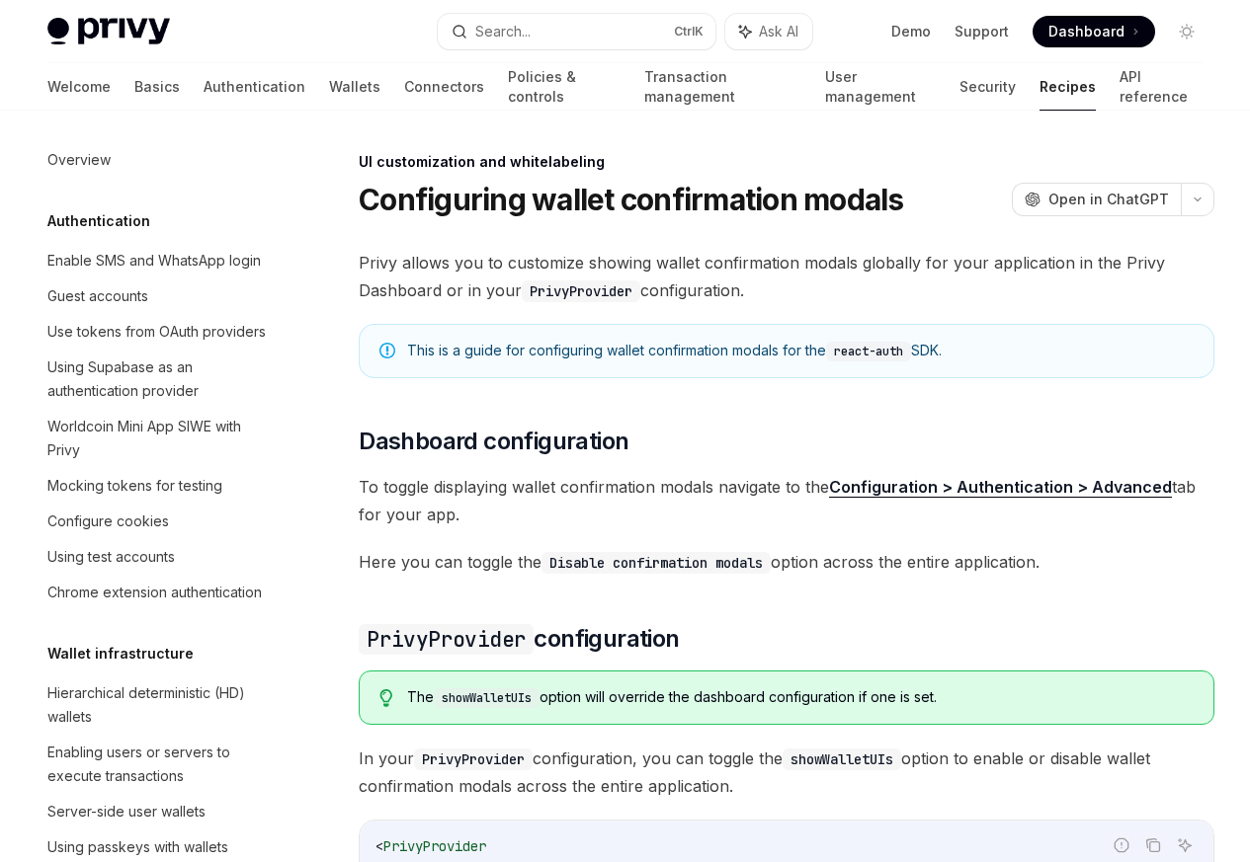 The height and width of the screenshot is (862, 1250). What do you see at coordinates (158, 296) in the screenshot?
I see `a: Guest accounts` at bounding box center [158, 296].